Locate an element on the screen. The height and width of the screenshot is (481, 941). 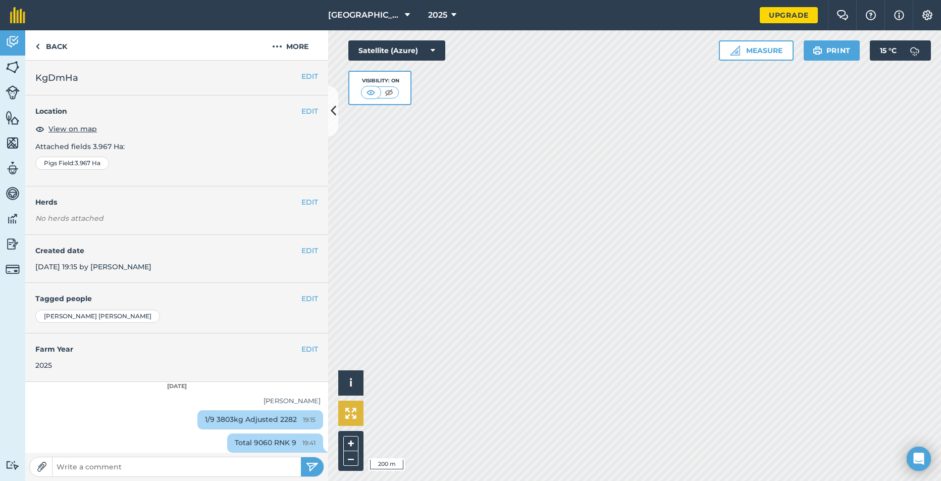
span: i is located at coordinates (351, 382).